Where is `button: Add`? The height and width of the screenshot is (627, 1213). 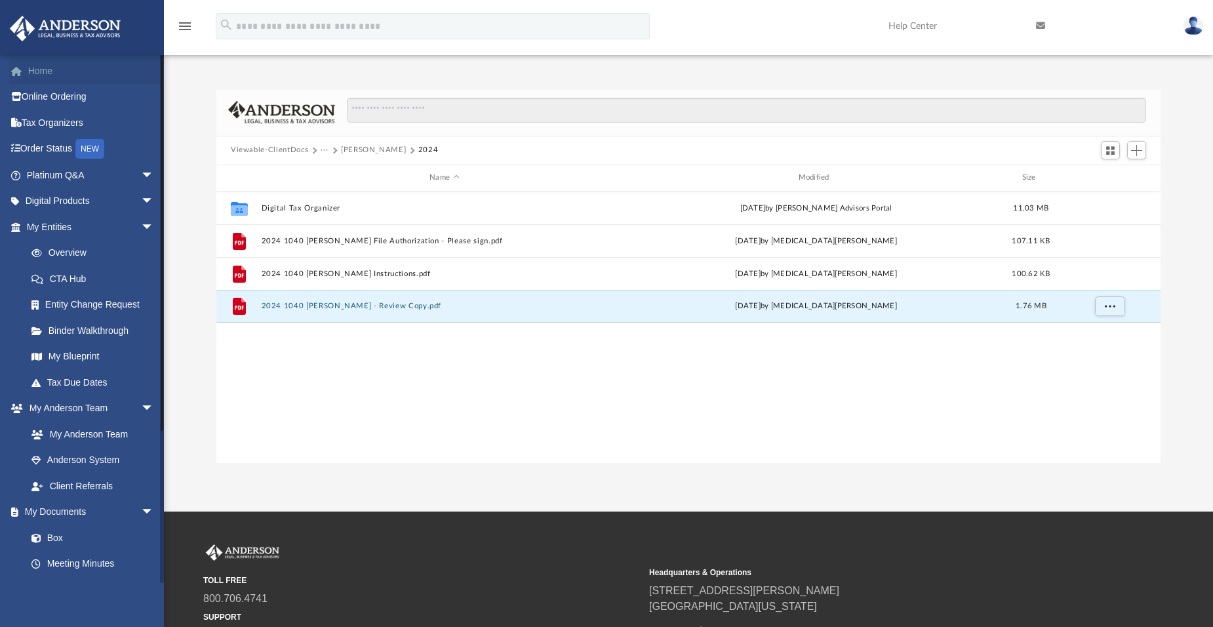
button: Add is located at coordinates (1137, 150).